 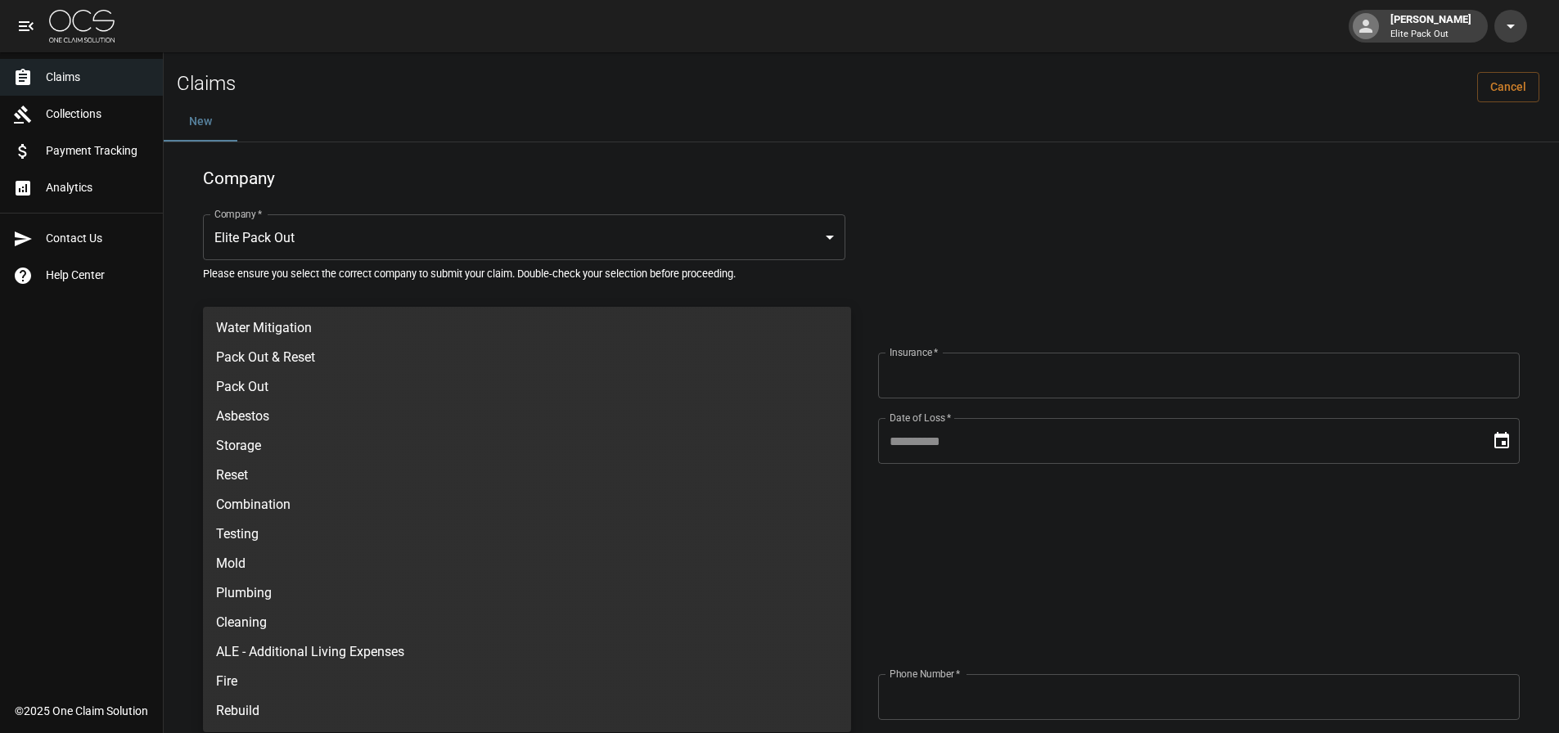 I want to click on li: Pack Out & Reset, so click(x=527, y=358).